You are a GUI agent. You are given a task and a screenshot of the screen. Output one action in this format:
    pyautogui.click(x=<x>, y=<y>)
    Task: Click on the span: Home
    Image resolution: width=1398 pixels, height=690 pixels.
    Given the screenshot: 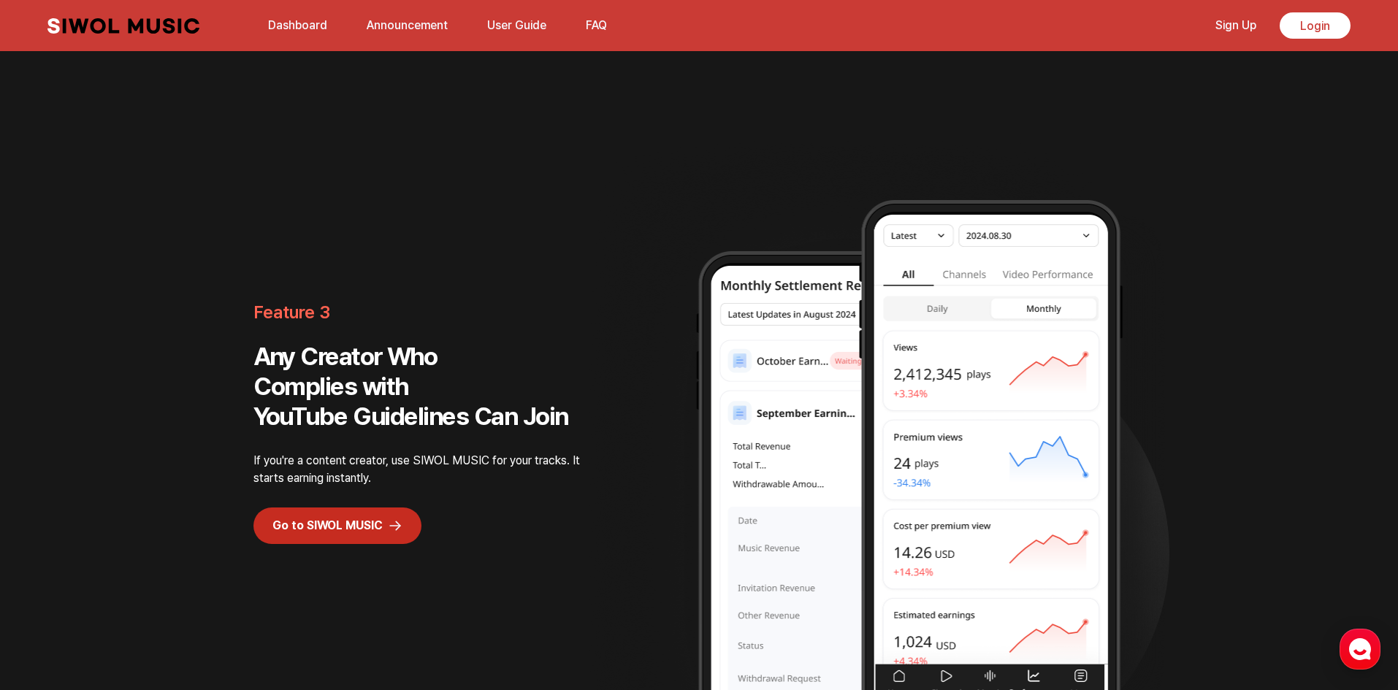 What is the action you would take?
    pyautogui.click(x=50, y=491)
    